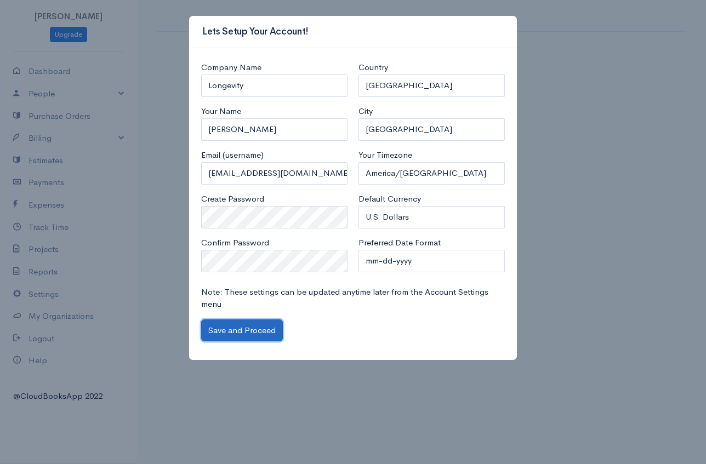 This screenshot has width=706, height=464. Describe the element at coordinates (232, 199) in the screenshot. I see `label: Create Password` at that location.